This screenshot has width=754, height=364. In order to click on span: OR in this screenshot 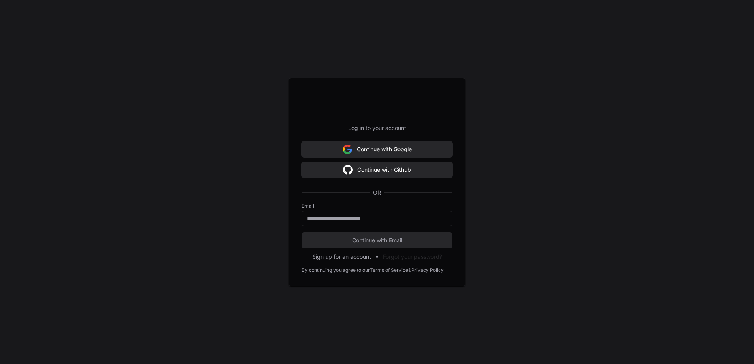, I will do `click(377, 193)`.